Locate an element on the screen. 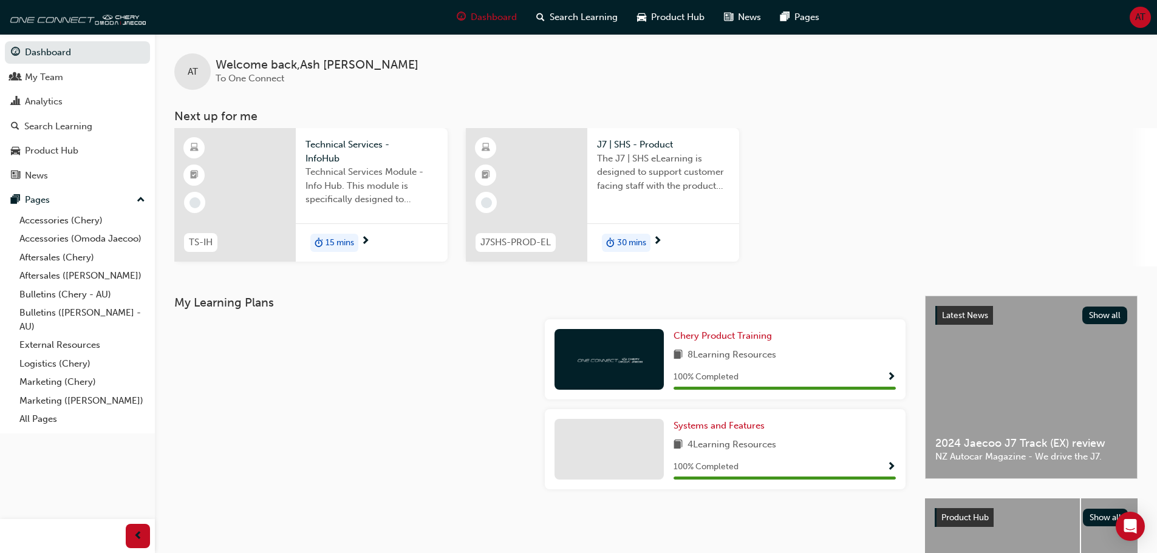  span: 2024 Jaecoo J7 Track (EX) review is located at coordinates (1031, 443).